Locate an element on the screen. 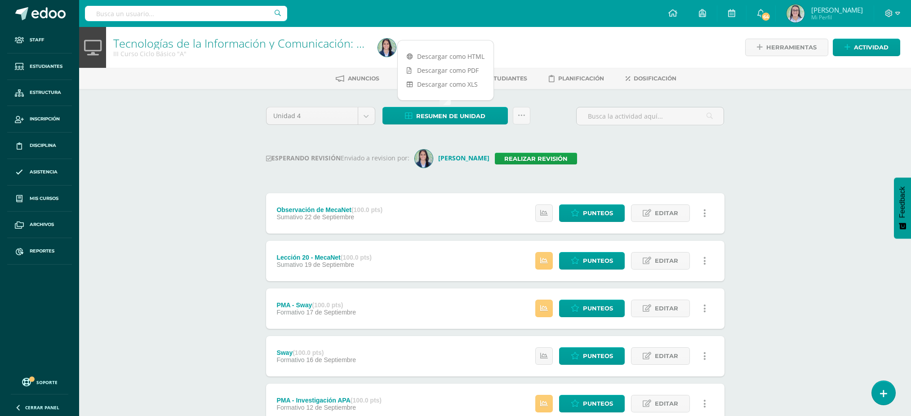 Image resolution: width=911 pixels, height=416 pixels. input: Busca un usuario... is located at coordinates (186, 13).